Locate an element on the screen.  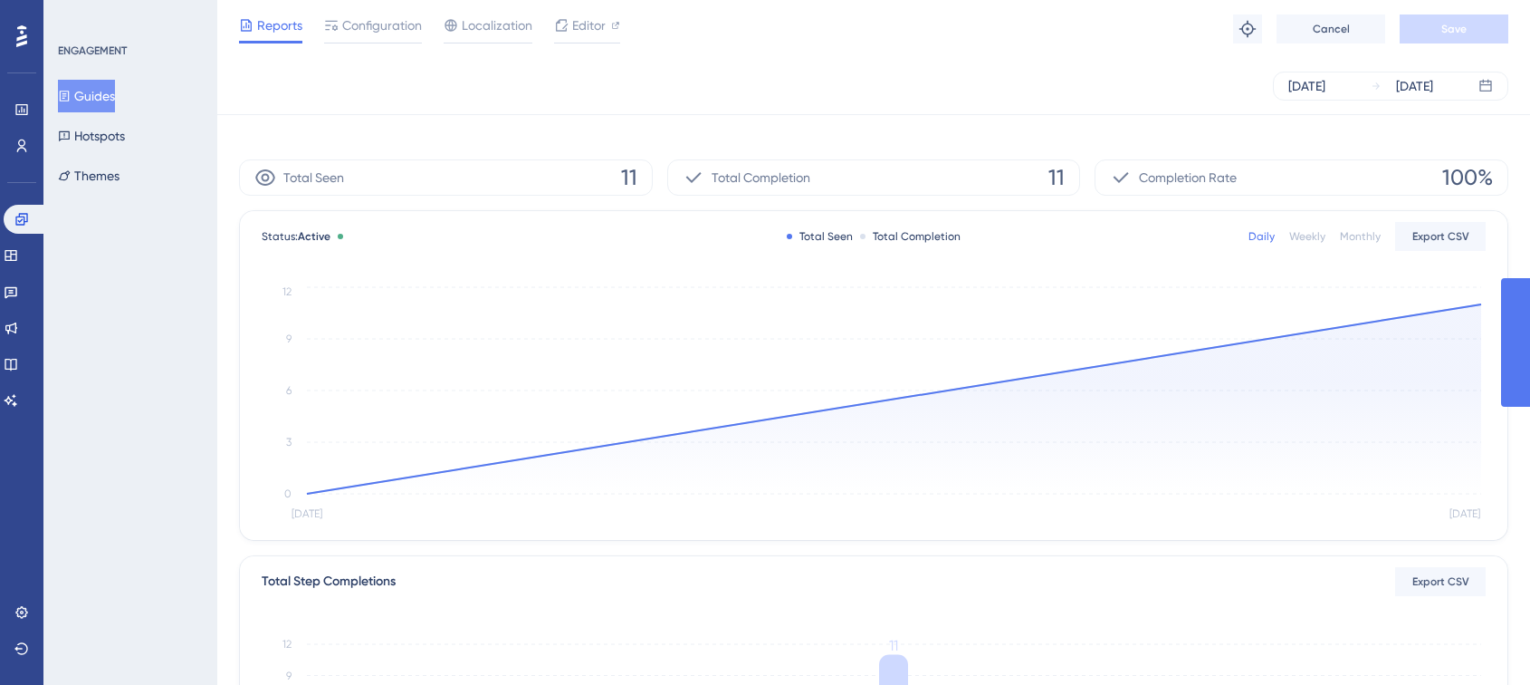
div: Total Seen is located at coordinates (819, 236).